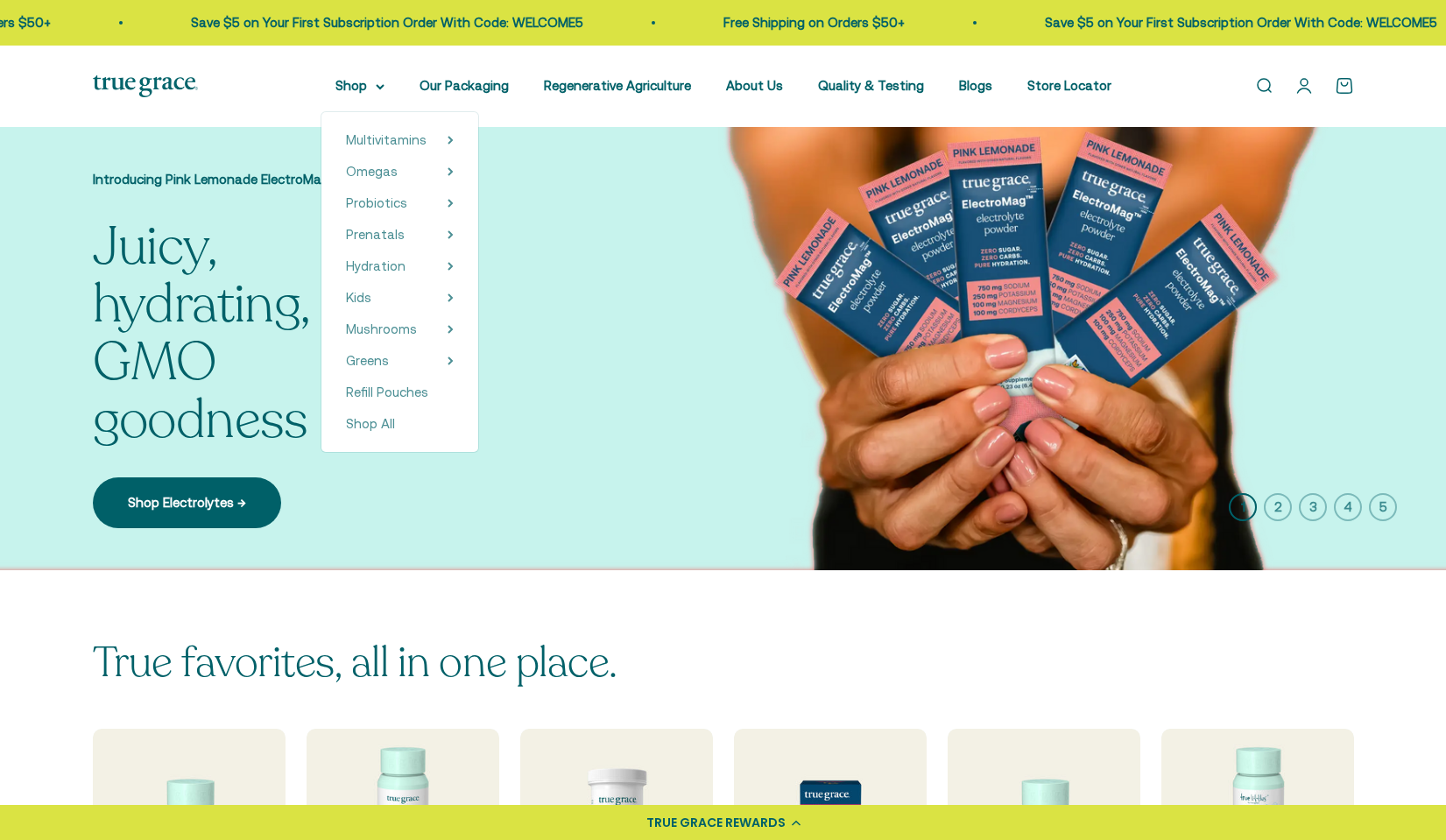  What do you see at coordinates (400, 298) in the screenshot?
I see `summary: Kids` at bounding box center [400, 298].